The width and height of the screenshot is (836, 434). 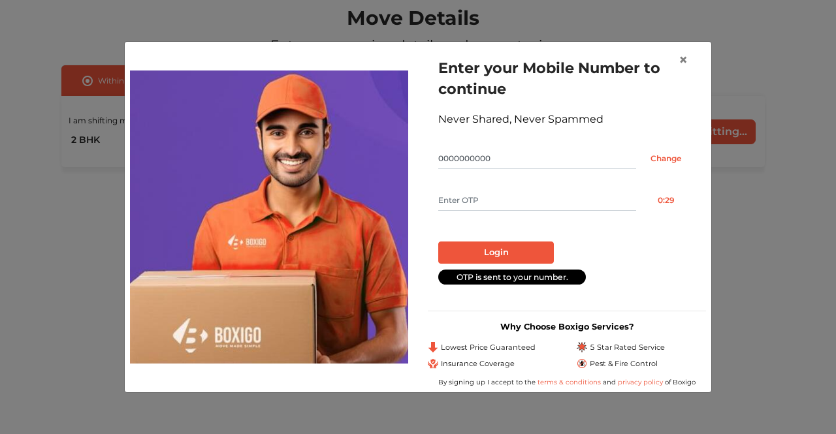 What do you see at coordinates (567, 382) in the screenshot?
I see `div: By signing up I accept to the and of Boxigo` at bounding box center [567, 382].